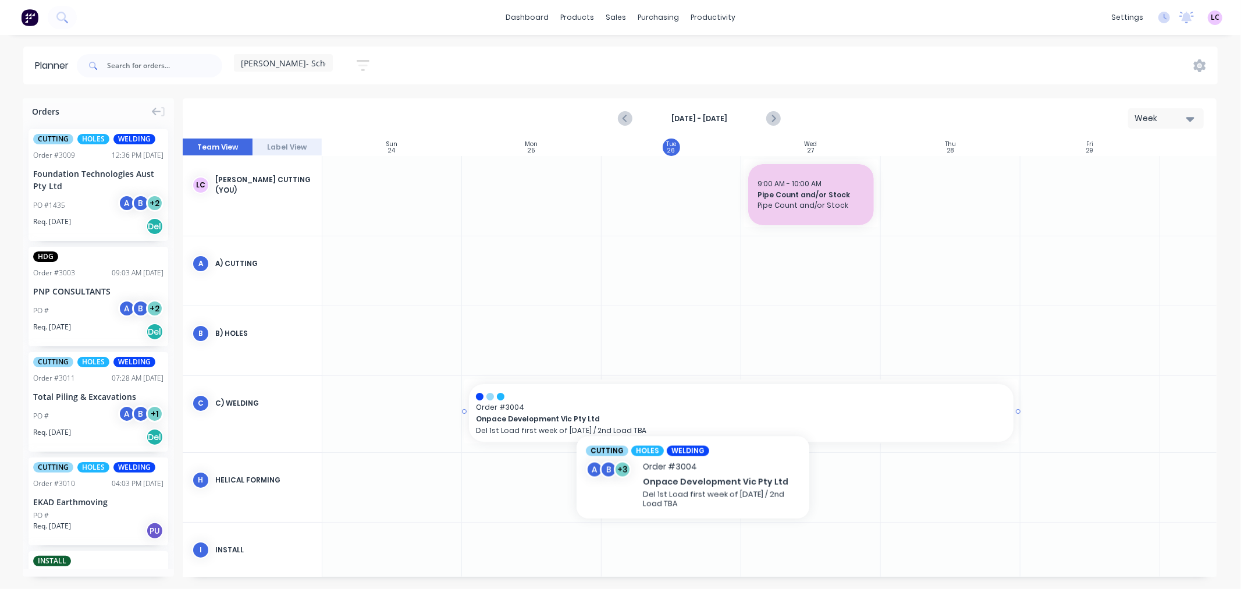 The height and width of the screenshot is (589, 1241). Describe the element at coordinates (55, 66) in the screenshot. I see `div: Planner` at that location.